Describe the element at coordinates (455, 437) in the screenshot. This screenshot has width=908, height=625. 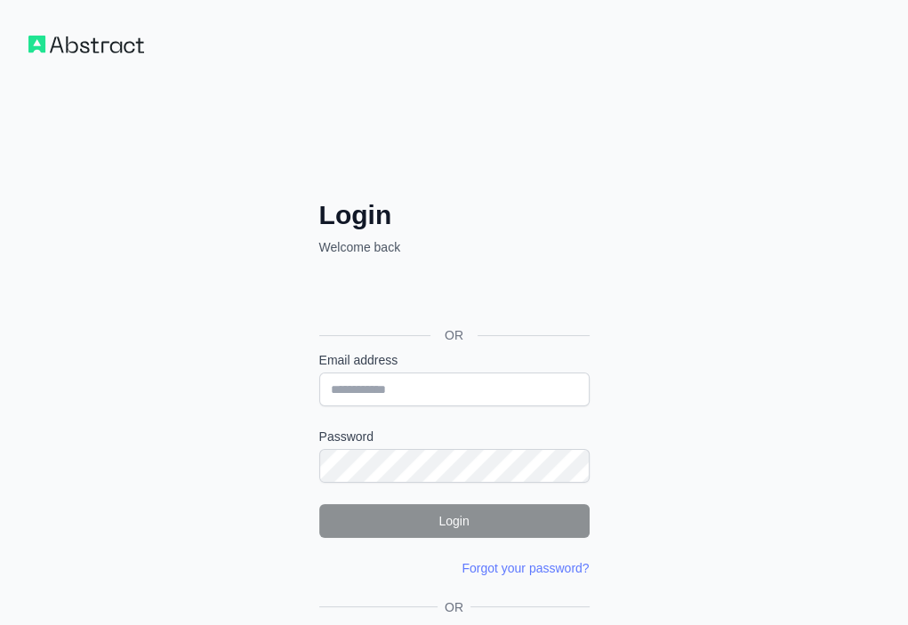
I see `label: Password` at that location.